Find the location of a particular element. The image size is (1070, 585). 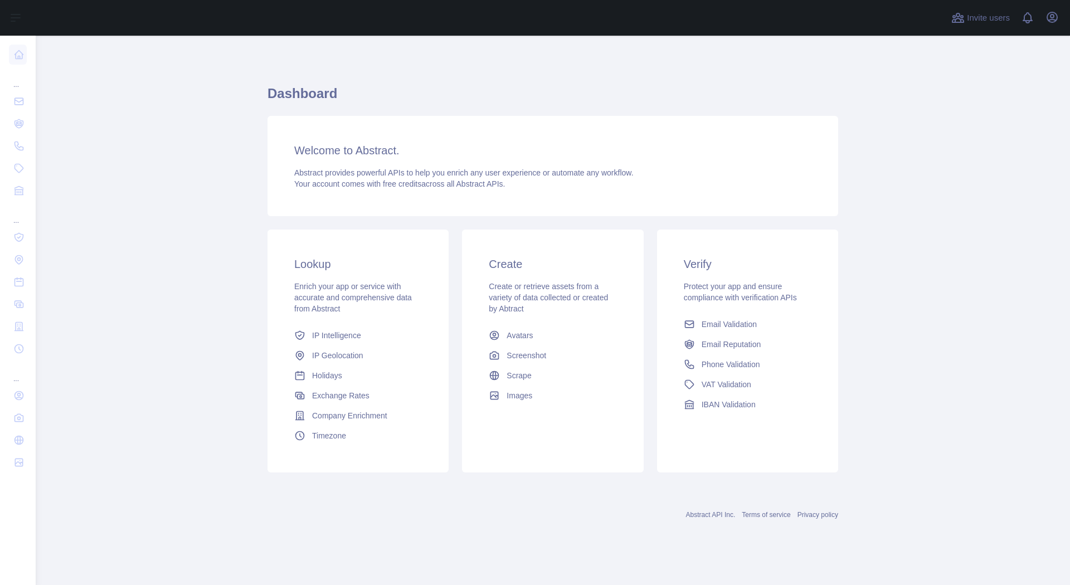

a: IP Geolocation is located at coordinates (358, 355).